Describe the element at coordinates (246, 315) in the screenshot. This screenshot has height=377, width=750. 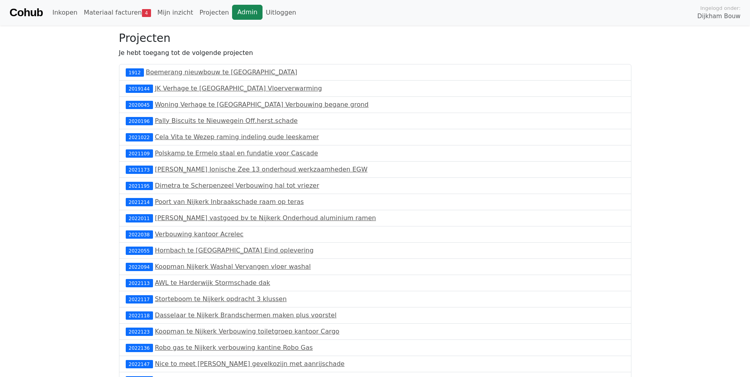
I see `a: Dasselaar te Nijkerk Brandschermen maken plus voorstel` at that location.